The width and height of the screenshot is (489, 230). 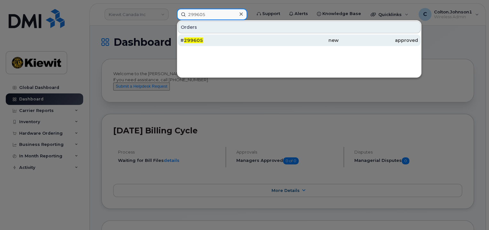 I want to click on div: approved, so click(x=378, y=40).